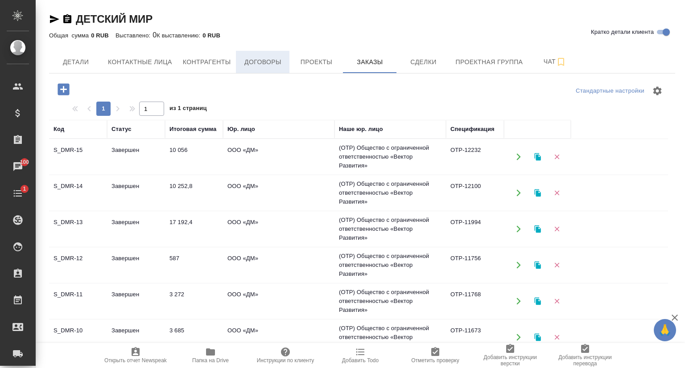 The width and height of the screenshot is (685, 368). What do you see at coordinates (194, 301) in the screenshot?
I see `td: 3 272` at bounding box center [194, 301].